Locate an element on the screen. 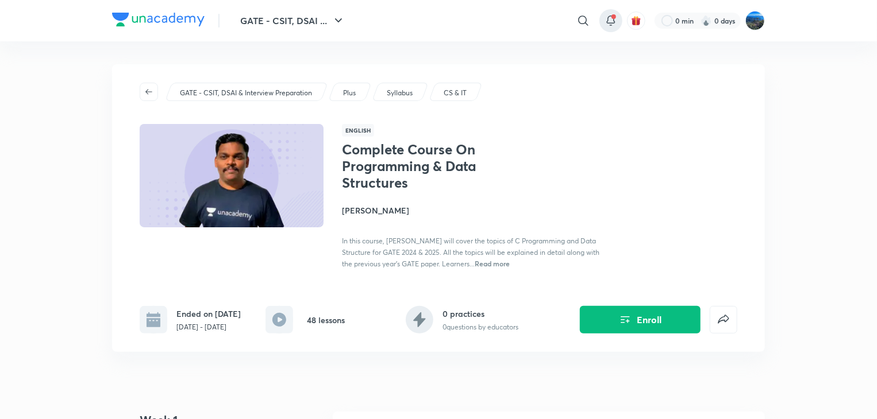 The height and width of the screenshot is (419, 877). h6: 0 practices is located at coordinates (480, 314).